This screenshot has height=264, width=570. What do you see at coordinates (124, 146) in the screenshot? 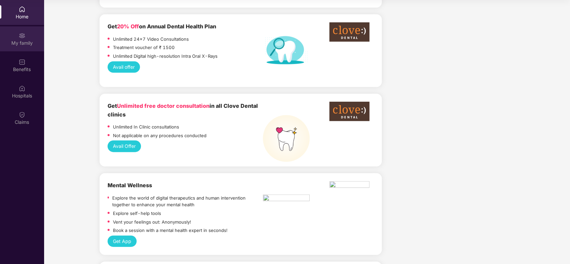
I see `button: Avail Offer` at bounding box center [124, 146].